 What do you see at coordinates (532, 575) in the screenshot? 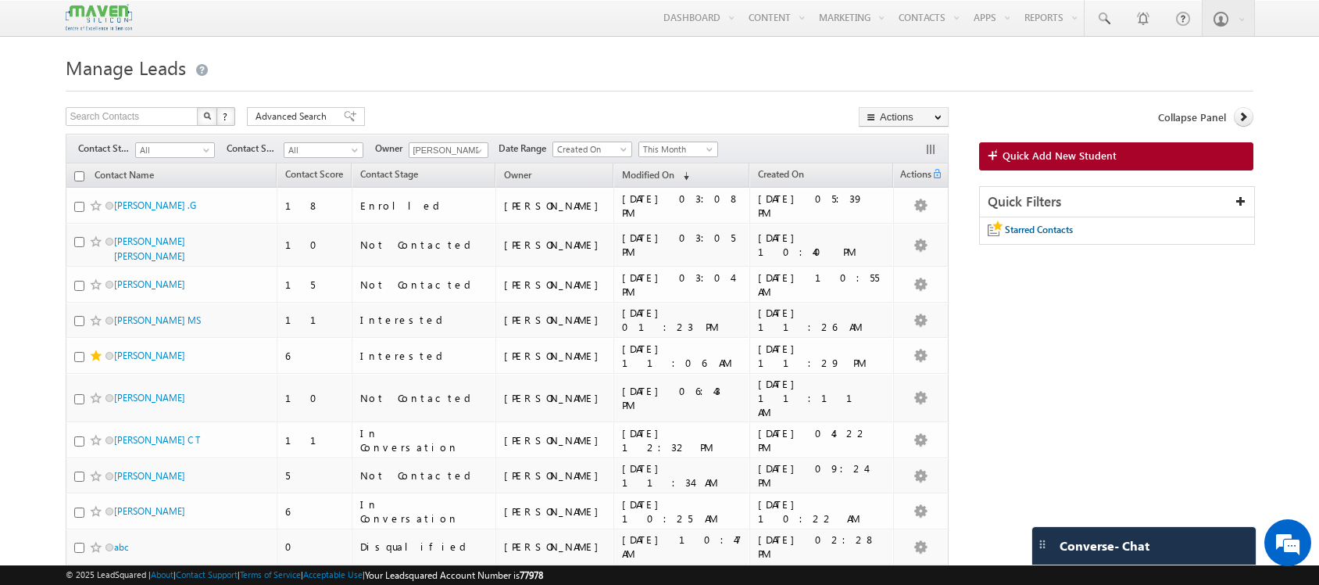
I see `span: 77978` at bounding box center [532, 575].